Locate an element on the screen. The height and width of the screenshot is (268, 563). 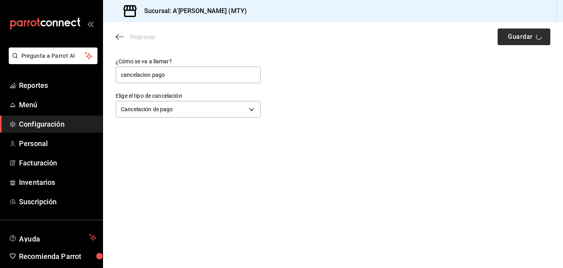
span: Configuración is located at coordinates (57, 124).